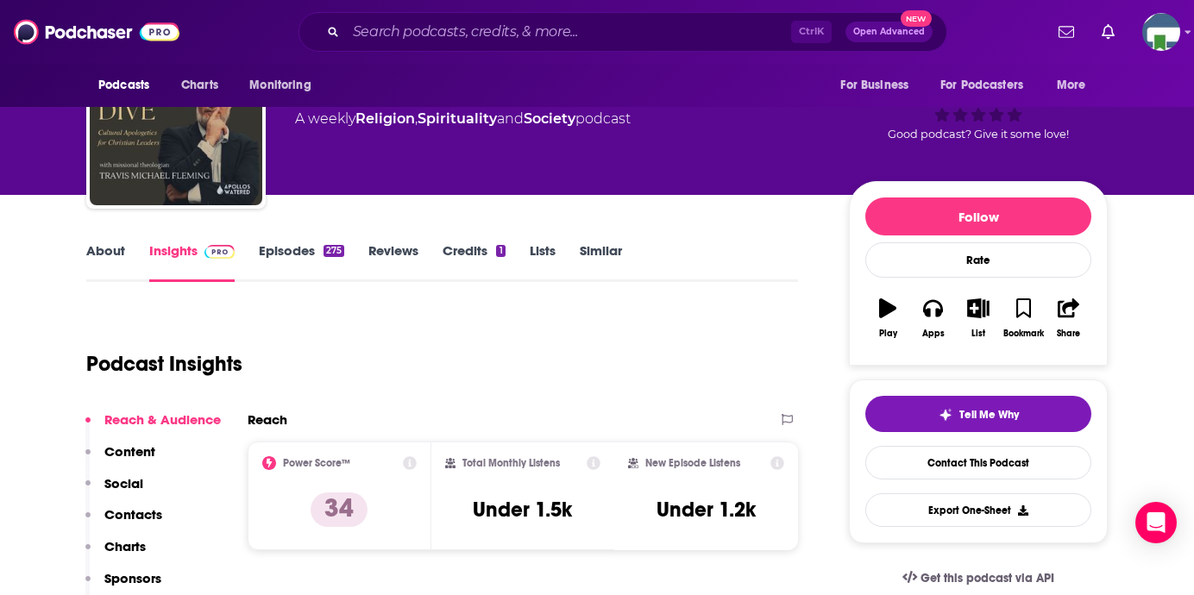  I want to click on button: Bookmark, so click(1023, 318).